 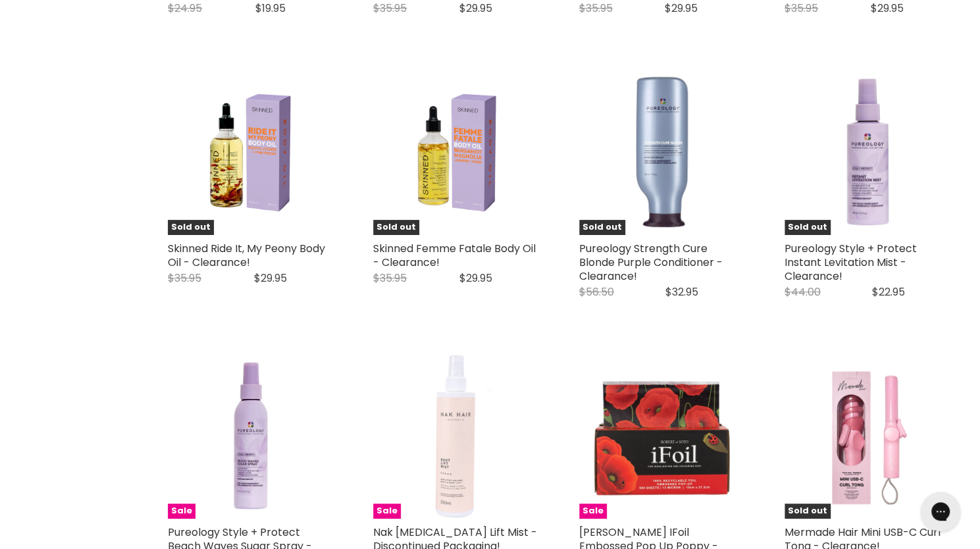 I want to click on img: Skinned Ride It, My Peony Body Oil - Clearance!, so click(x=251, y=152).